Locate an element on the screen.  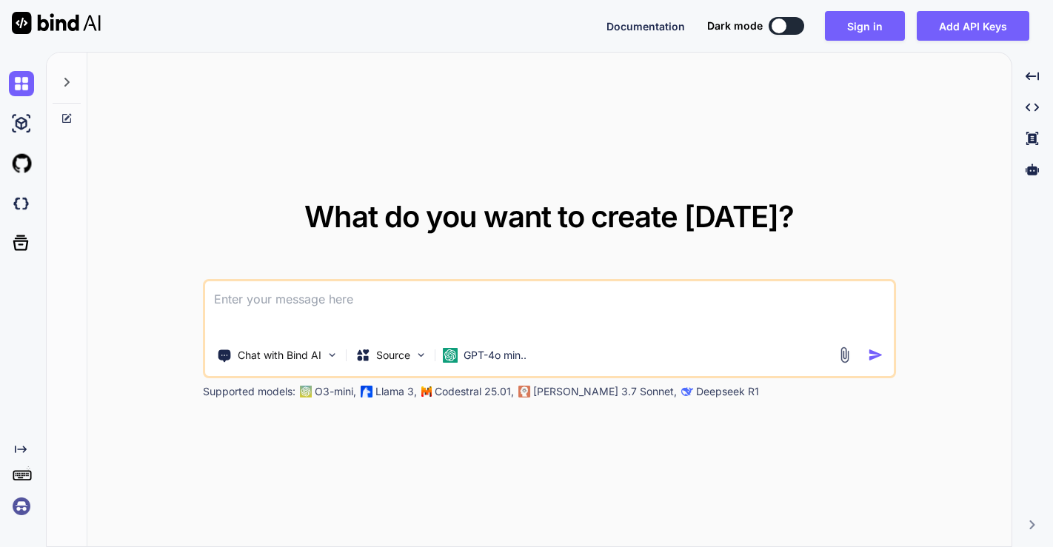
p: Supported models: is located at coordinates (249, 392).